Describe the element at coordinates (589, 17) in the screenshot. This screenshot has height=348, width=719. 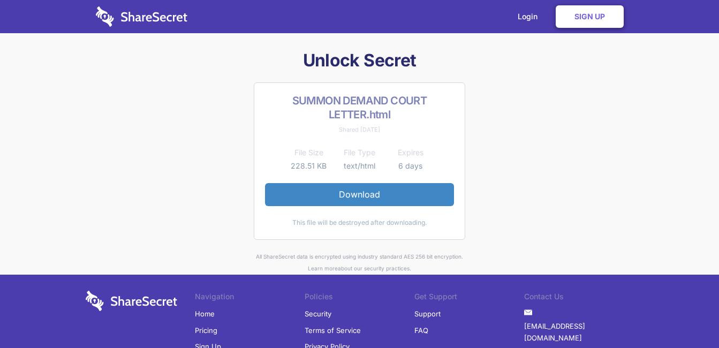
I see `a: Sign Up` at that location.